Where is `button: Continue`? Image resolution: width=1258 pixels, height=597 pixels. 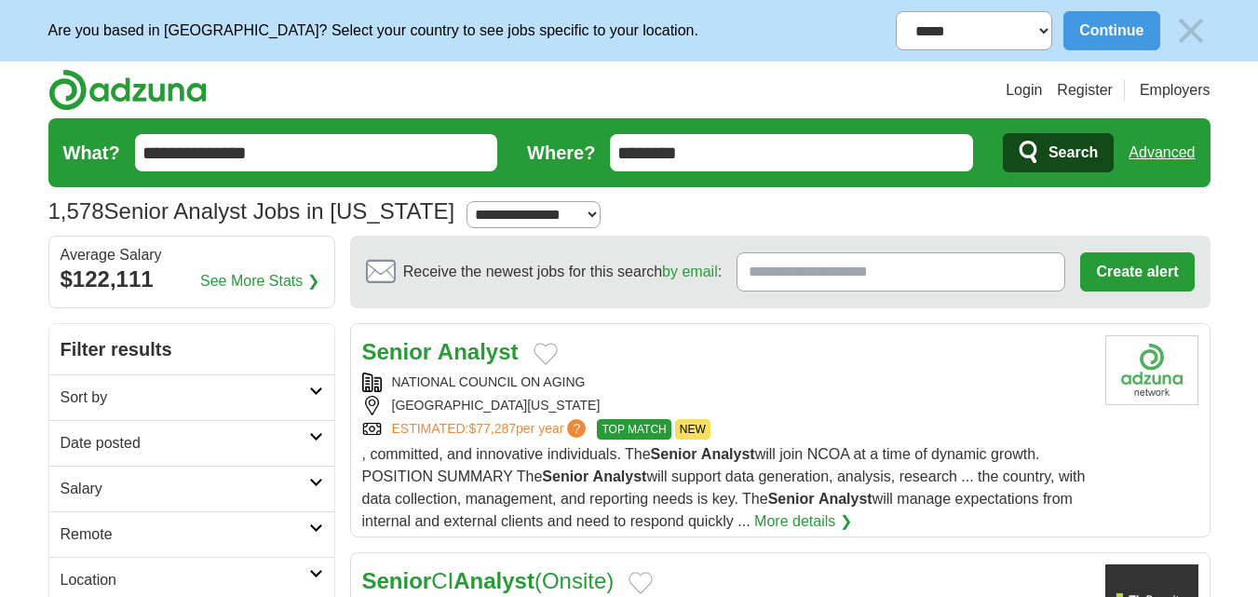
button: Continue is located at coordinates (1111, 31).